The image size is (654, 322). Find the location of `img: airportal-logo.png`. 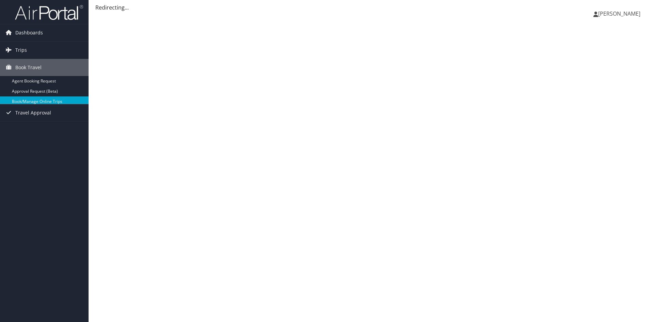

img: airportal-logo.png is located at coordinates (49, 12).